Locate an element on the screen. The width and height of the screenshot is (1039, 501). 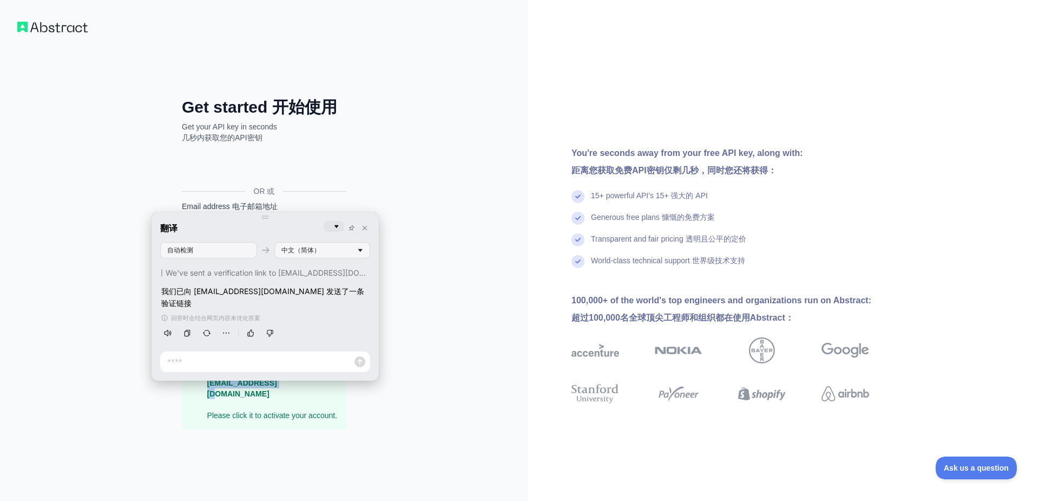
img: accenture is located at coordinates (595, 350).